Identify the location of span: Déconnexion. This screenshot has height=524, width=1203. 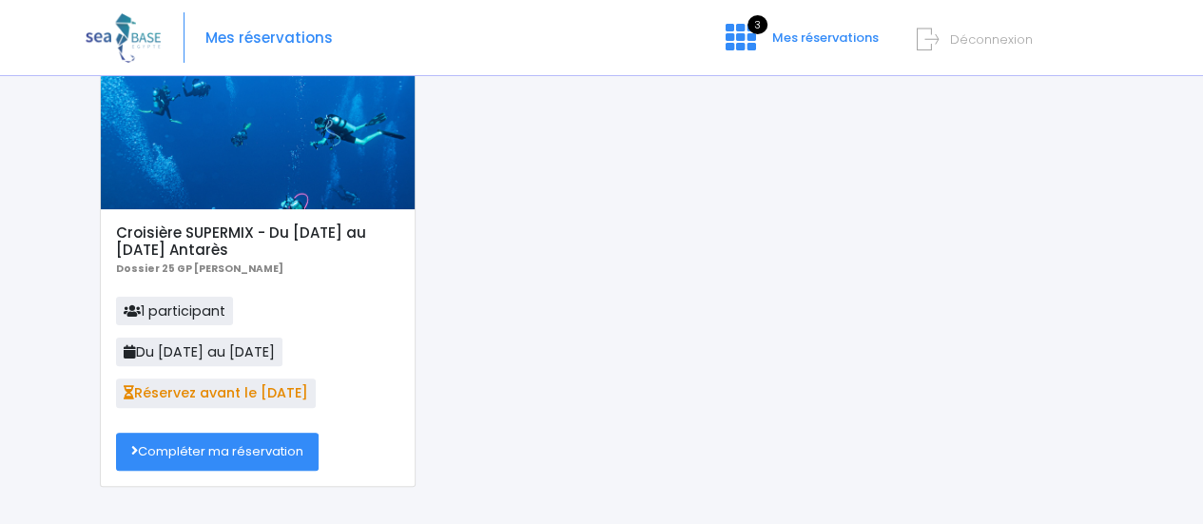
(991, 39).